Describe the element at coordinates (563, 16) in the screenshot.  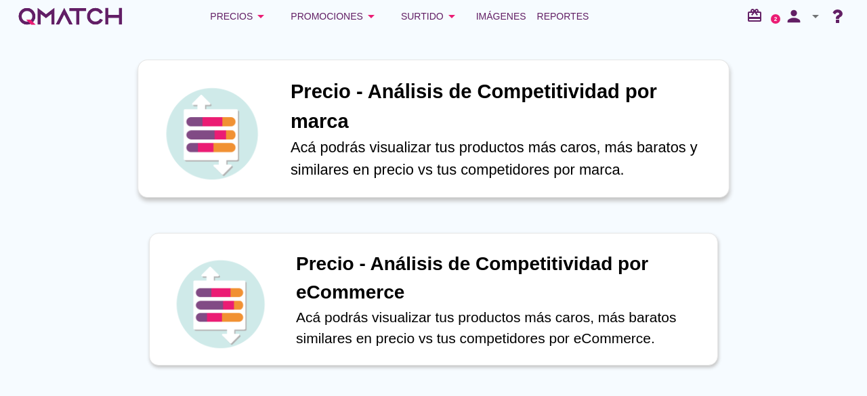
I see `span: Reportes` at that location.